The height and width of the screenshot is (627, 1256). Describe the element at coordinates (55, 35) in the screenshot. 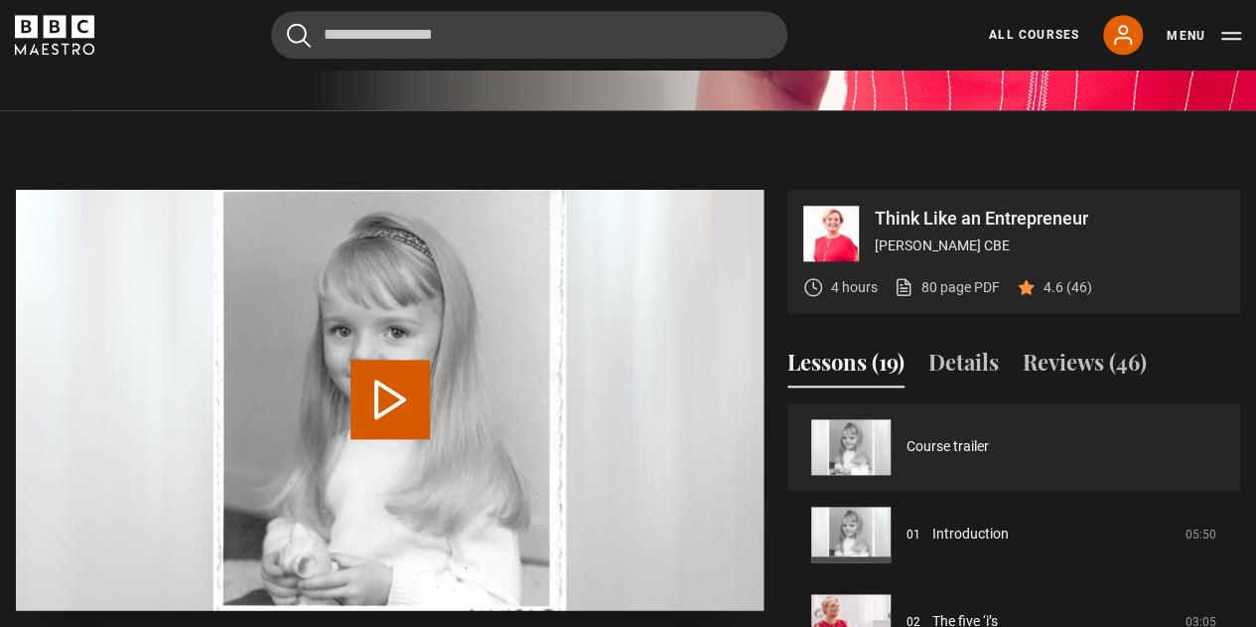

I see `a: BBC Maestro` at that location.